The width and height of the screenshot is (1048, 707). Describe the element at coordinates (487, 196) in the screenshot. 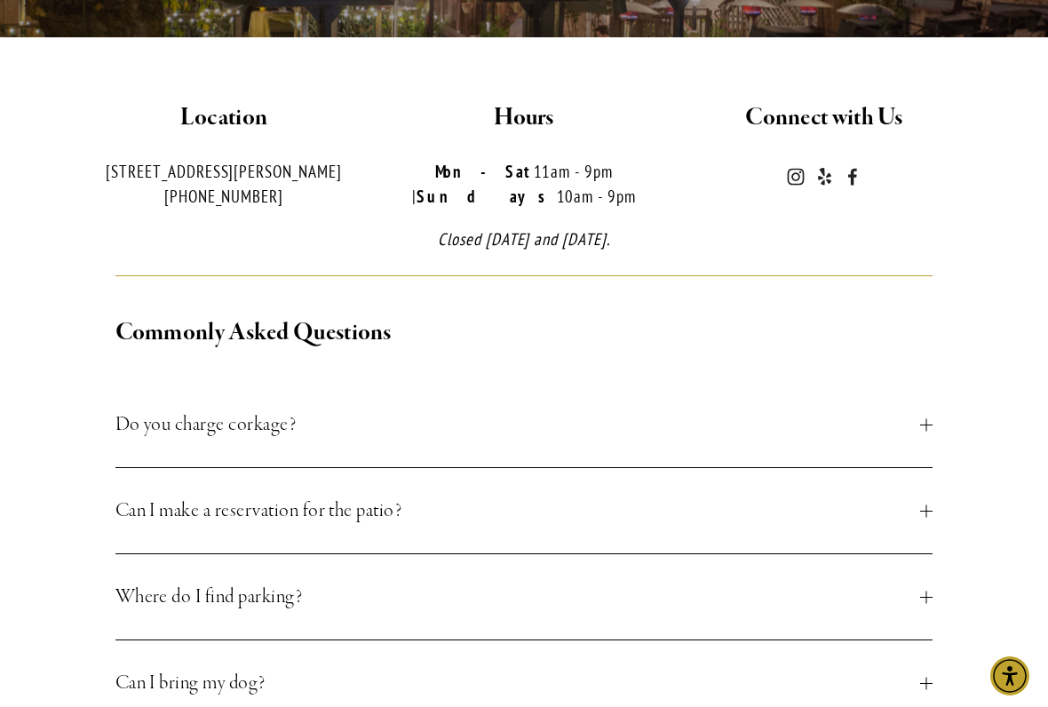

I see `strong: Sundays` at that location.